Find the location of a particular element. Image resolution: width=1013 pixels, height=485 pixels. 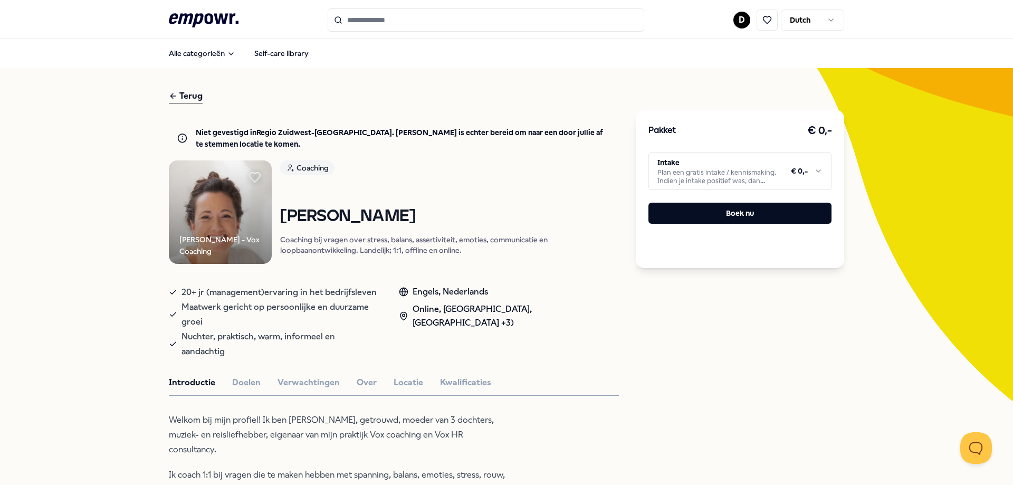

h3: Pakket is located at coordinates (662, 131).